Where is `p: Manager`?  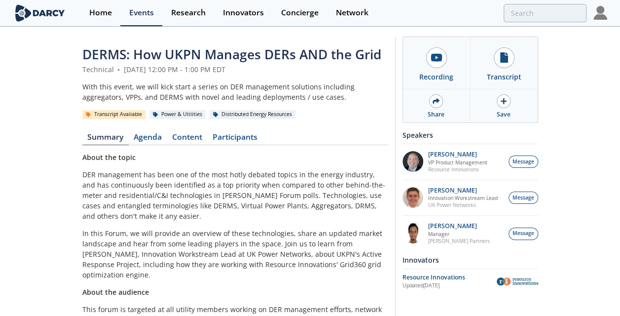
p: Manager is located at coordinates (459, 234).